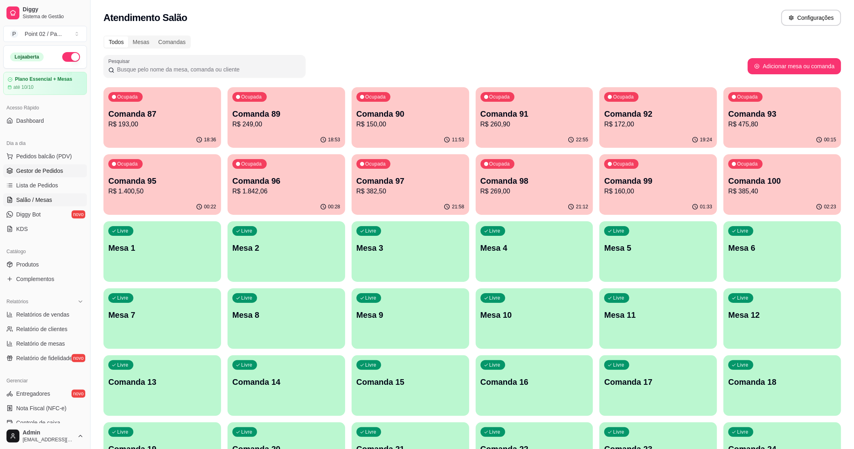 The height and width of the screenshot is (449, 854). What do you see at coordinates (782, 319) in the screenshot?
I see `button: LivreMesa 12` at bounding box center [782, 319].